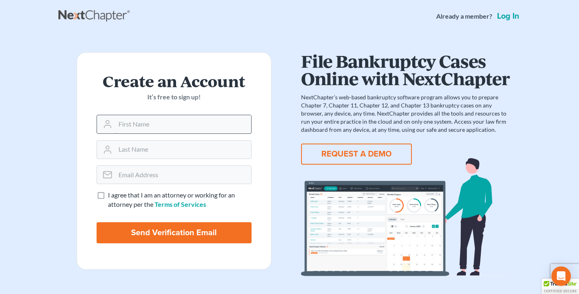 The image size is (579, 294). Describe the element at coordinates (174, 97) in the screenshot. I see `p: It’s free to sign up!` at that location.